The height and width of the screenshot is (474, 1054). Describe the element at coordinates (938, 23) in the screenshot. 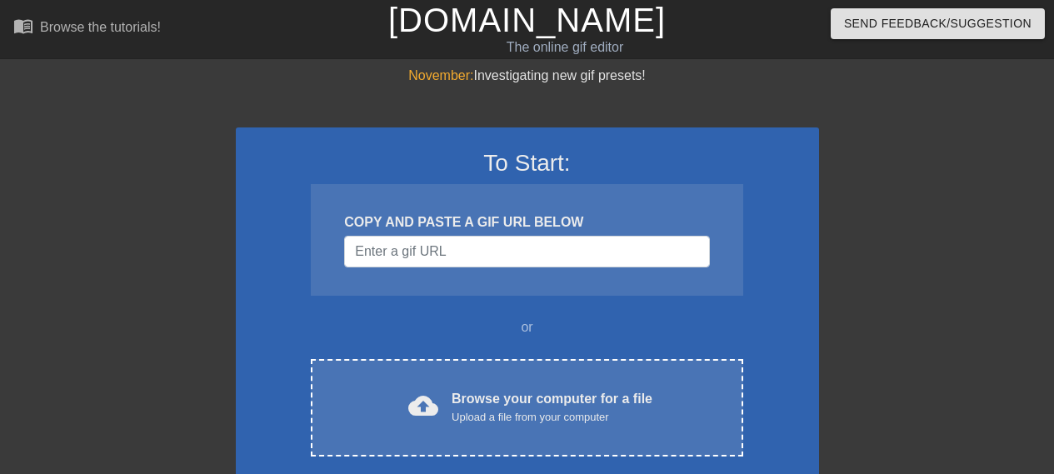

I see `span: Send Feedback/Suggestion` at that location.